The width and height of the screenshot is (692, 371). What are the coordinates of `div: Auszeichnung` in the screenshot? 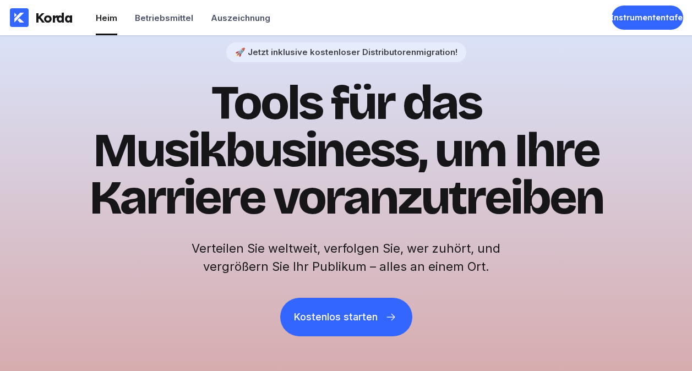 It's located at (241, 18).